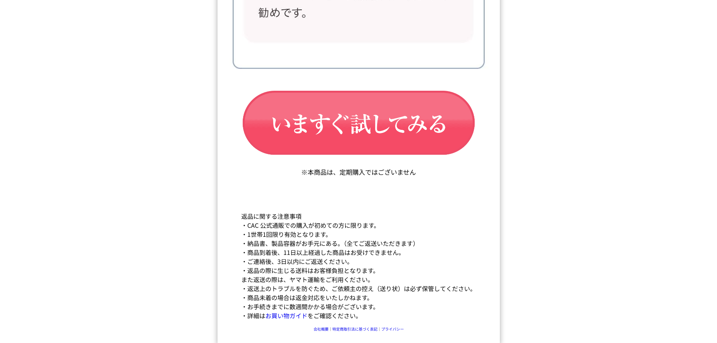 This screenshot has width=717, height=343. What do you see at coordinates (359, 261) in the screenshot?
I see `dd: ・ご連絡後、3日以内にご返送ください。` at bounding box center [359, 261].